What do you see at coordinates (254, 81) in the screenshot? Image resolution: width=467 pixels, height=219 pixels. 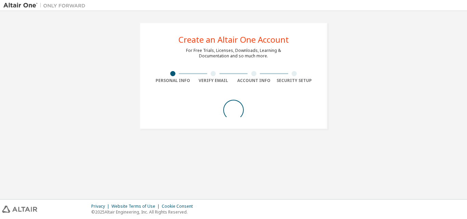 I see `div: Account Info` at bounding box center [254, 81].